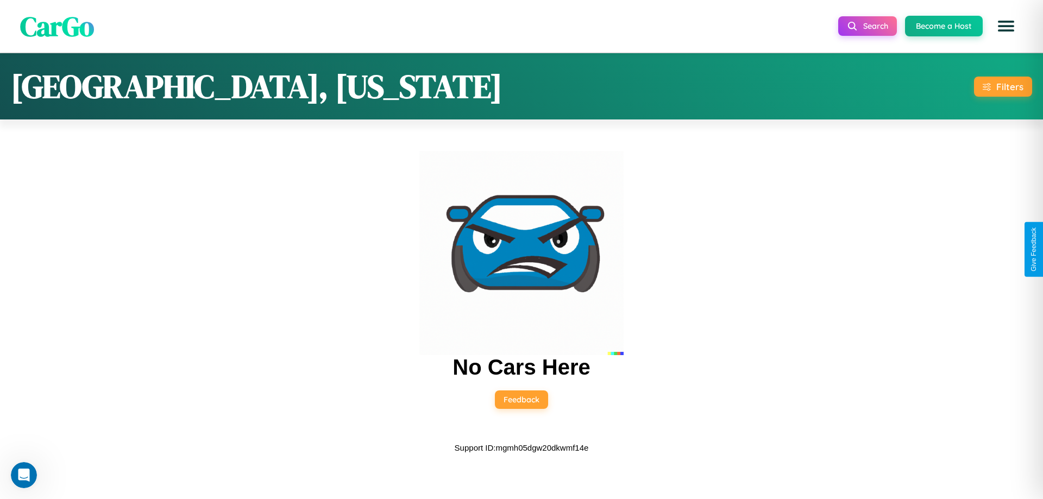  What do you see at coordinates (521, 367) in the screenshot?
I see `h2: No Cars Here` at bounding box center [521, 367].